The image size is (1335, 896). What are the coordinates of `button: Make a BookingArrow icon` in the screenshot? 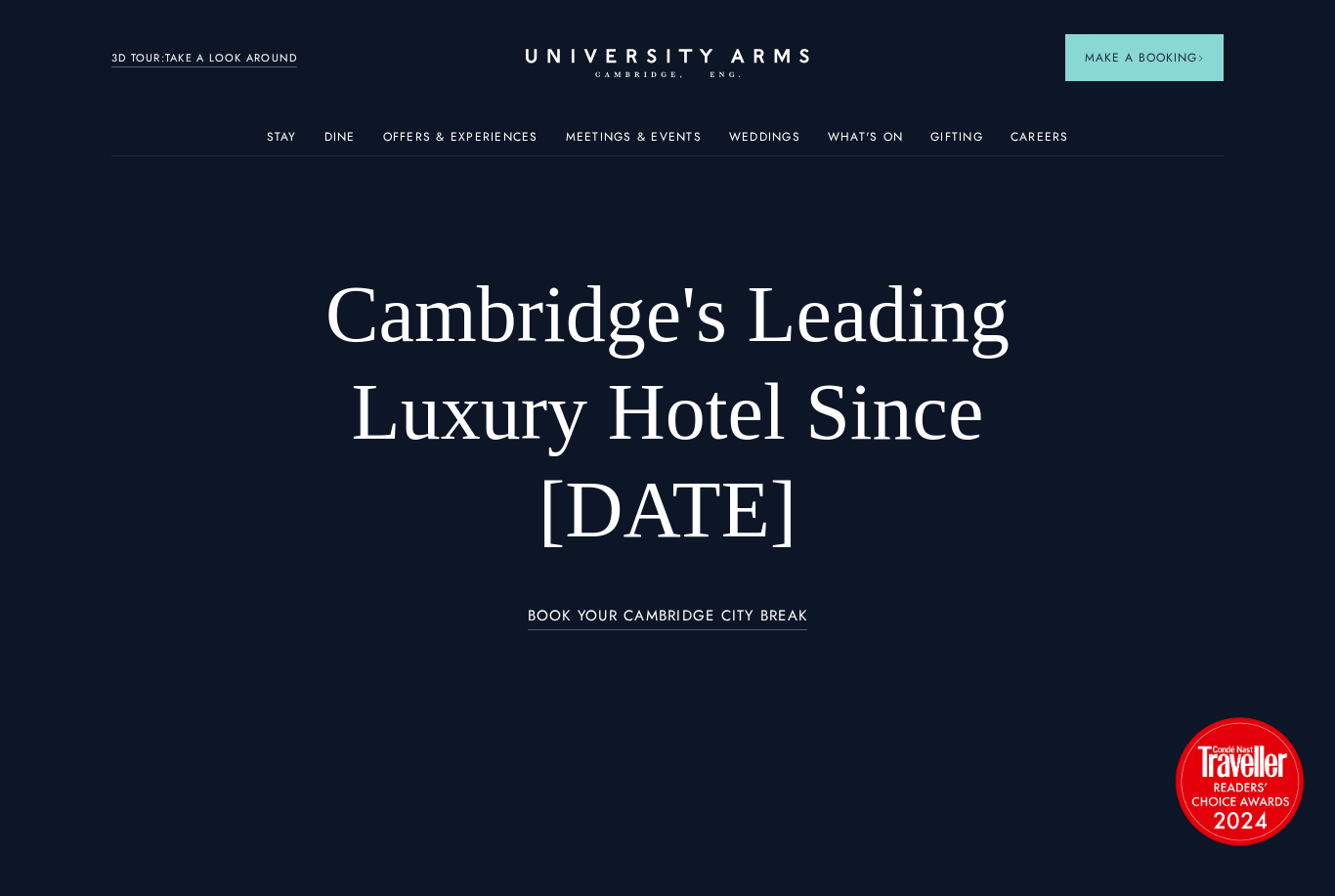 It's located at (1145, 57).